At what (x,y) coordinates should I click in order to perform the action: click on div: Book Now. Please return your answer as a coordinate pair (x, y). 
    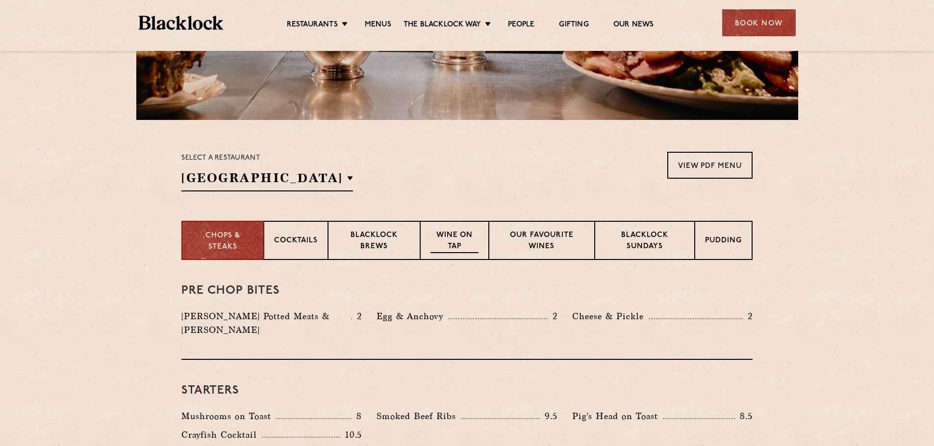
    Looking at the image, I should click on (759, 23).